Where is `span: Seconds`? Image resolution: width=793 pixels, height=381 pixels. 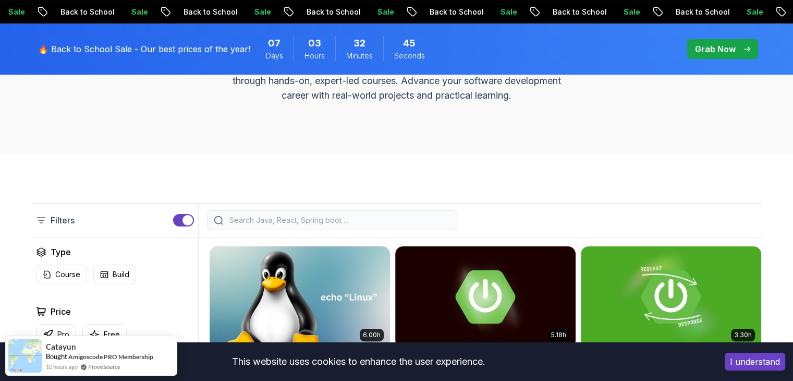 span: Seconds is located at coordinates (409, 56).